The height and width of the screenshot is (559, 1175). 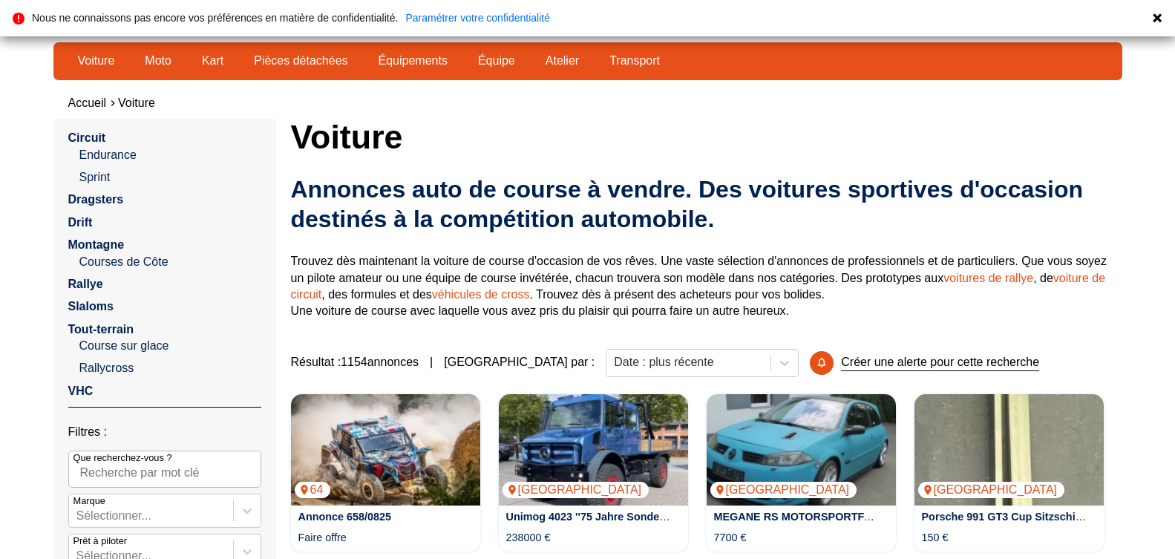 I want to click on span: Voiture, so click(x=137, y=102).